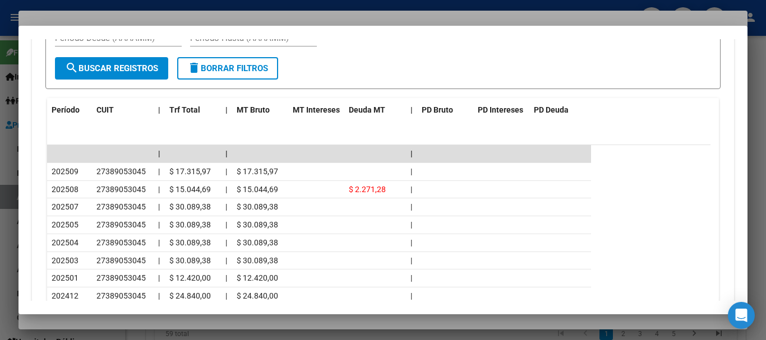  What do you see at coordinates (260, 110) in the screenshot?
I see `datatable-header-cell: MT Bruto` at bounding box center [260, 110].